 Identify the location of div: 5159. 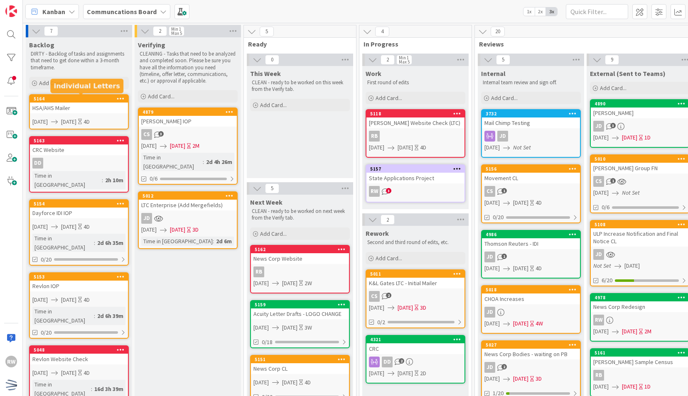
(300, 305).